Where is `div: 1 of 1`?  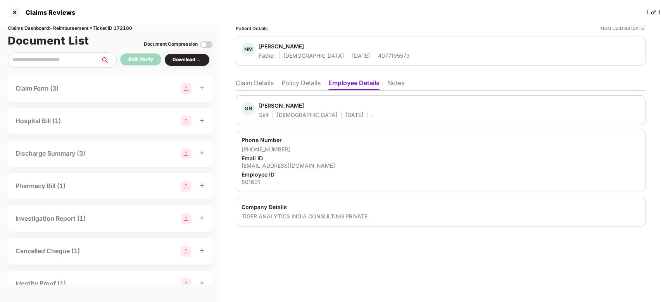 div: 1 of 1 is located at coordinates (653, 12).